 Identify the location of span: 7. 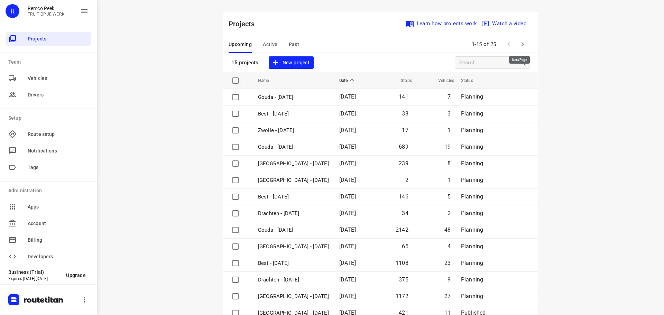
(449, 97).